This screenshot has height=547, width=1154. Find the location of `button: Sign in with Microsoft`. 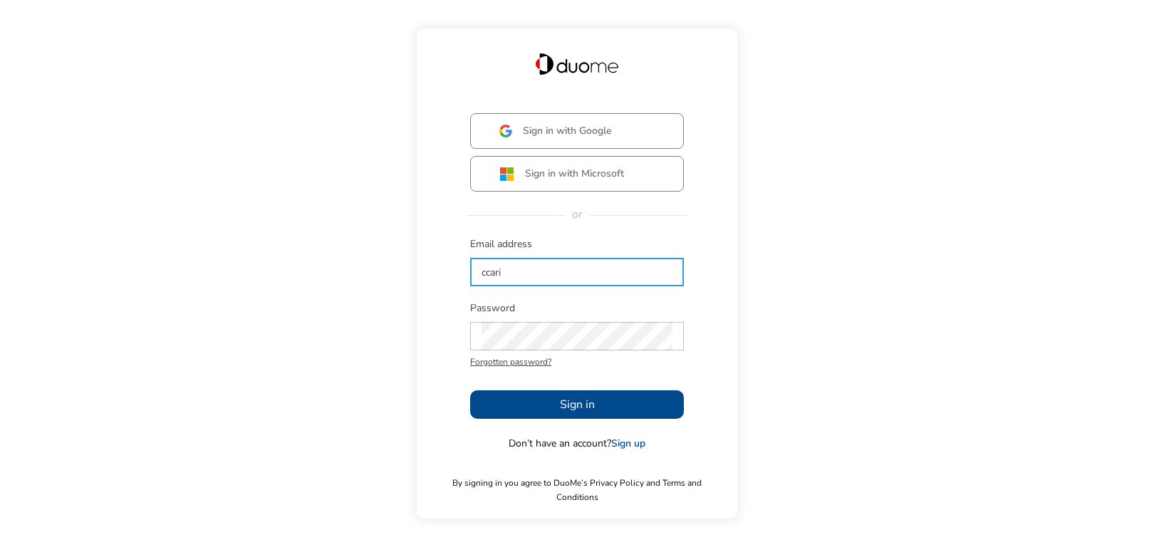

button: Sign in with Microsoft is located at coordinates (577, 174).